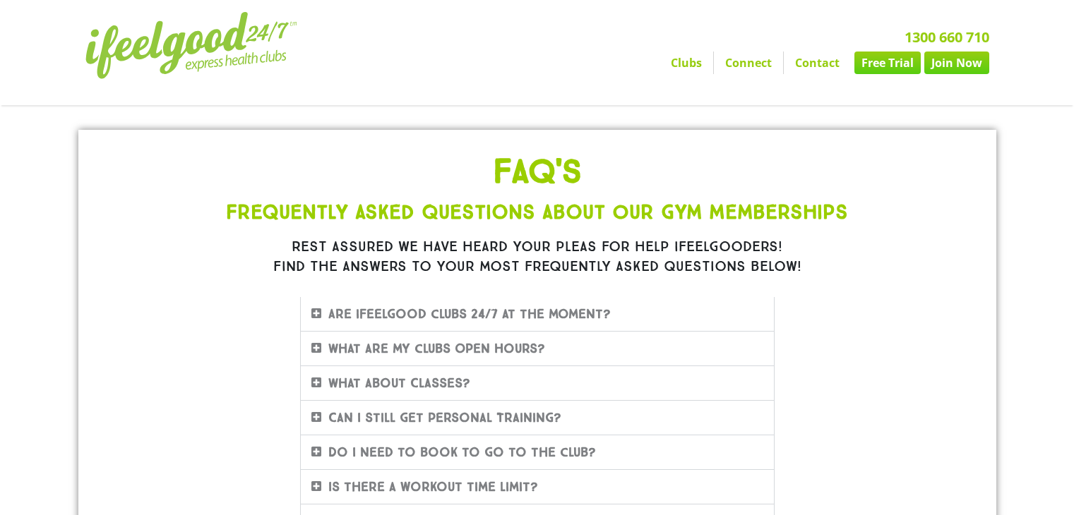 This screenshot has width=1074, height=515. Describe the element at coordinates (537, 418) in the screenshot. I see `div: Can I still get Personal Training?` at that location.